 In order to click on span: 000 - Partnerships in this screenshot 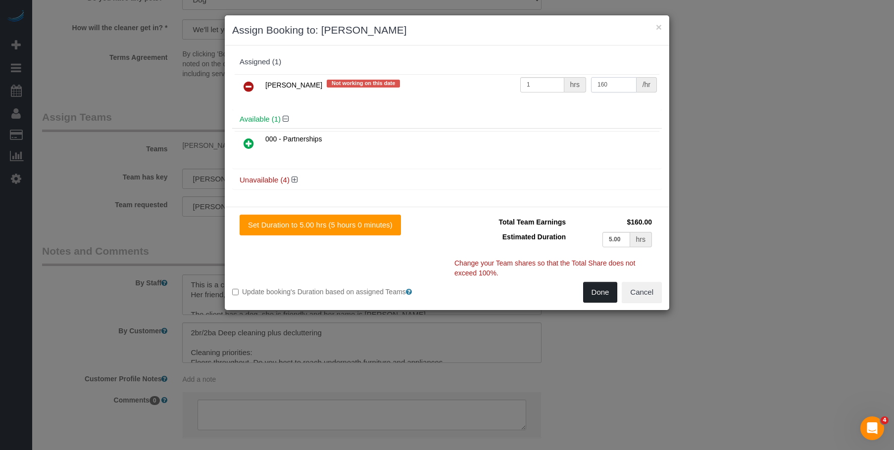, I will do `click(293, 139)`.